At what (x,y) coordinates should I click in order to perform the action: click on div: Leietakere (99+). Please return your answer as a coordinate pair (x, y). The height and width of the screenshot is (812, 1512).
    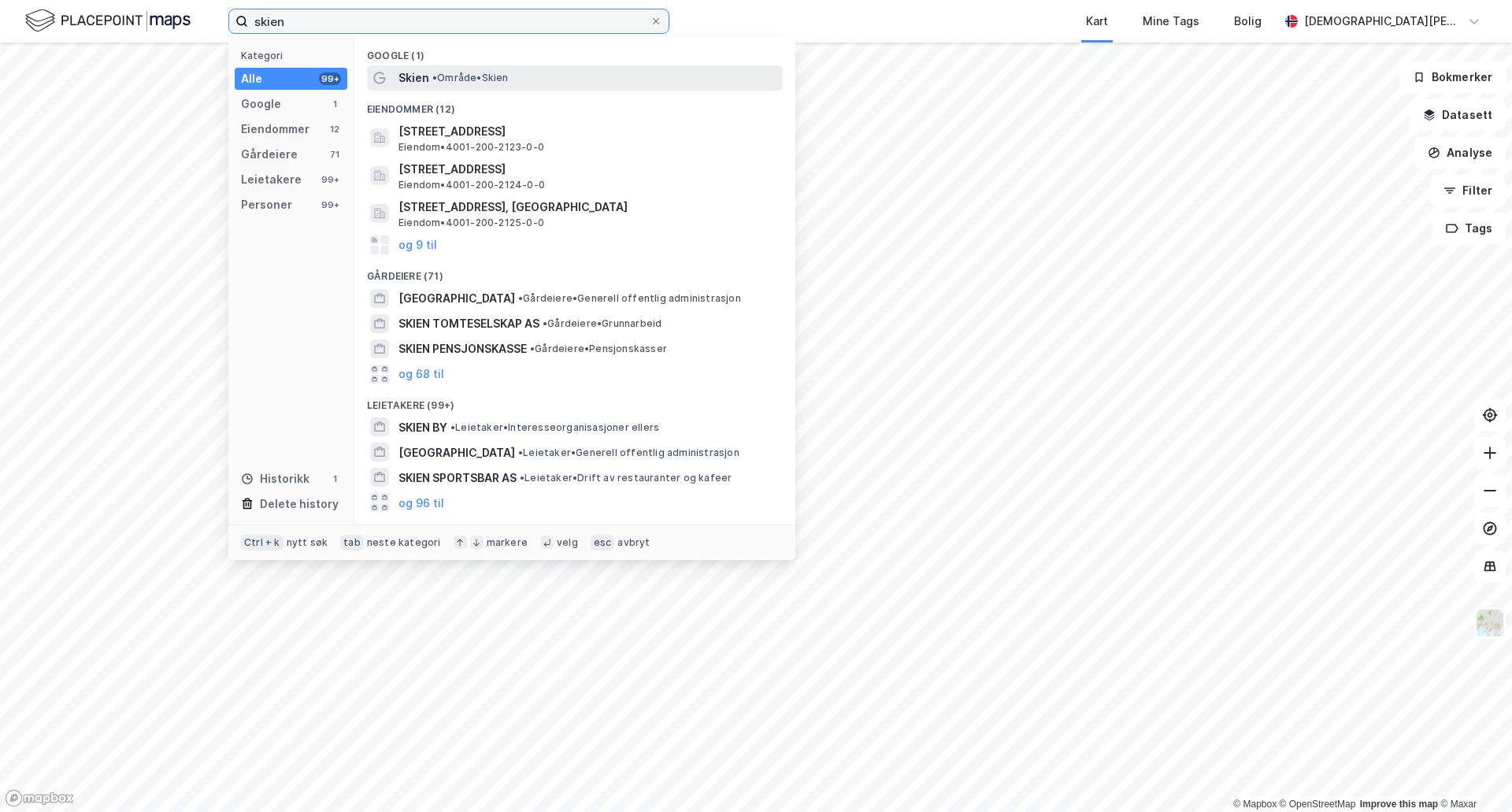
    Looking at the image, I should click on (575, 401).